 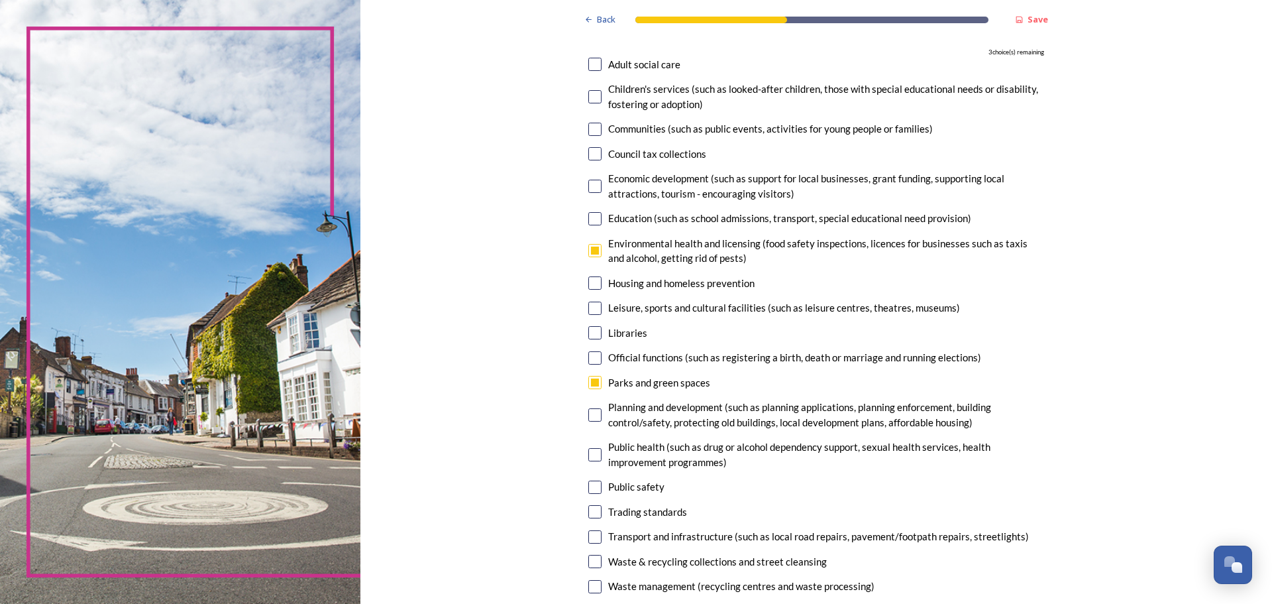 What do you see at coordinates (657, 154) in the screenshot?
I see `div: Council tax collections` at bounding box center [657, 154].